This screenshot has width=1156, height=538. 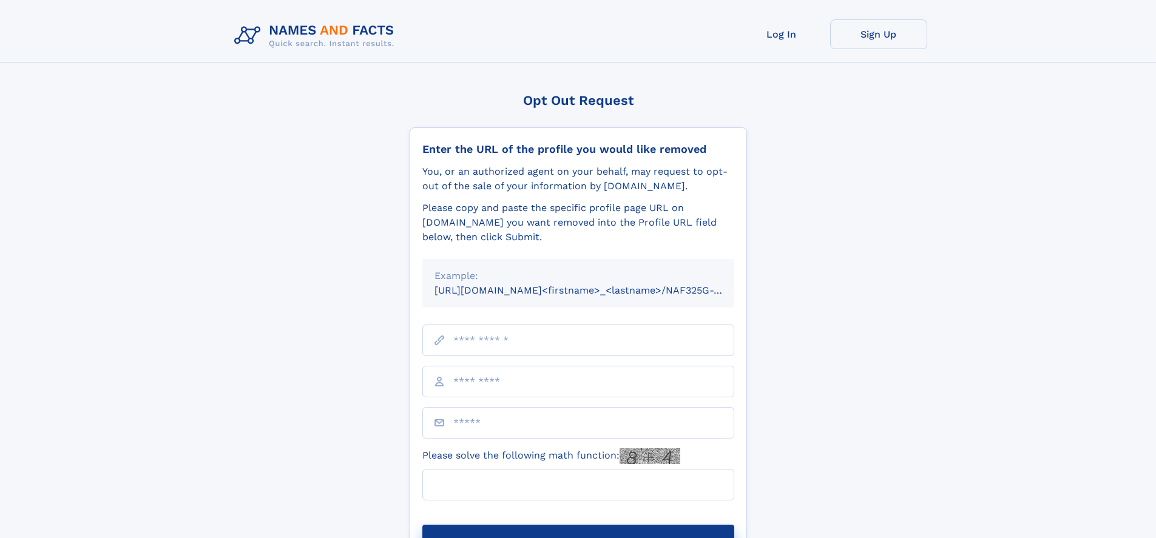 What do you see at coordinates (317, 36) in the screenshot?
I see `img: Logo Names and Facts` at bounding box center [317, 36].